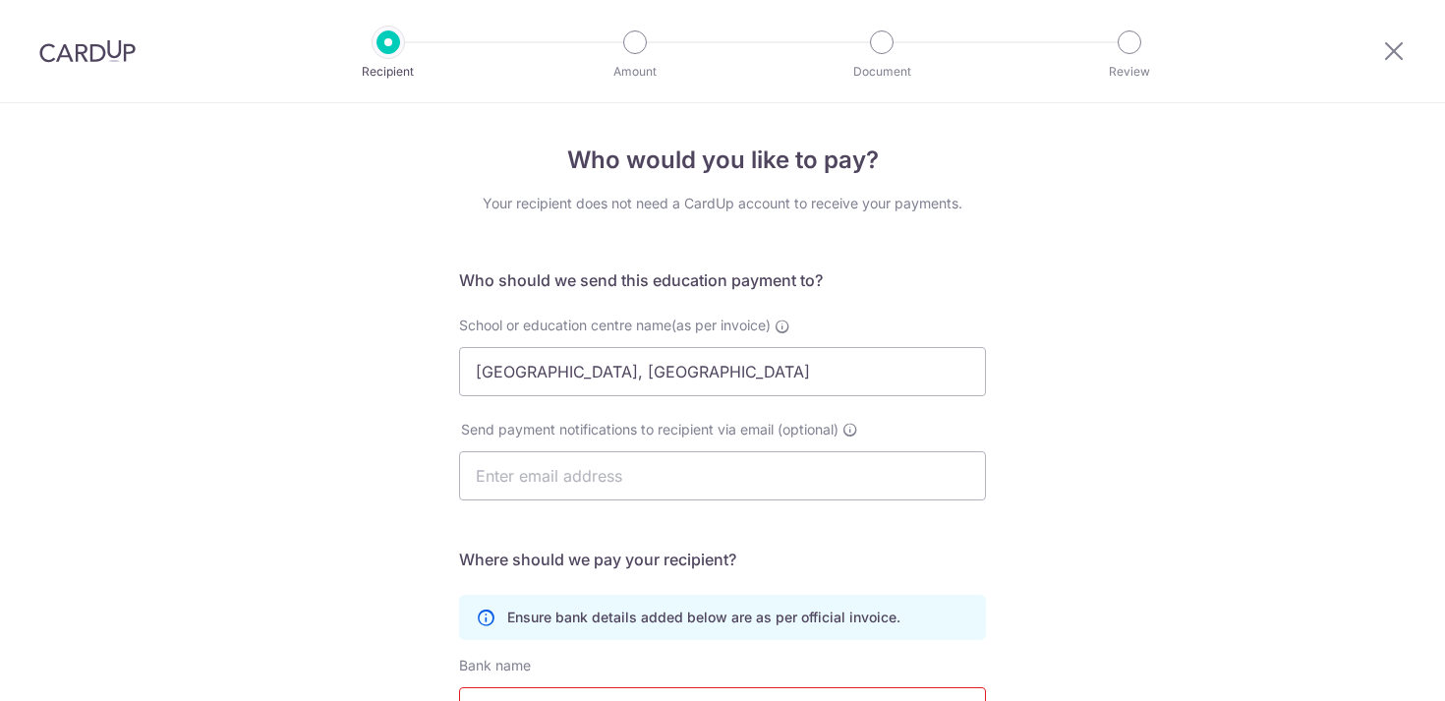 The height and width of the screenshot is (701, 1445). What do you see at coordinates (704, 617) in the screenshot?
I see `p: Ensure bank details added below are as per official invoice.` at bounding box center [704, 617].